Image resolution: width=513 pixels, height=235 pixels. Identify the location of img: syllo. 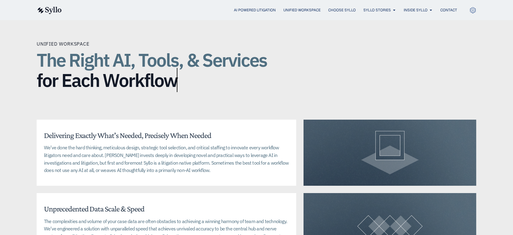
(49, 10).